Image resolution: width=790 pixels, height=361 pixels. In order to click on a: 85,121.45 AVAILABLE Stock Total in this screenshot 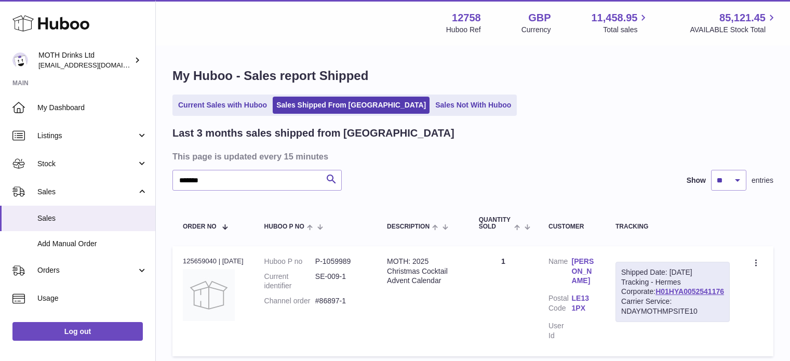, I will do `click(733, 23)`.